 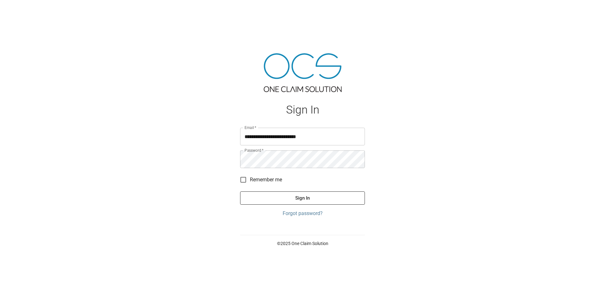 I want to click on a: Forgot password?, so click(x=303, y=213).